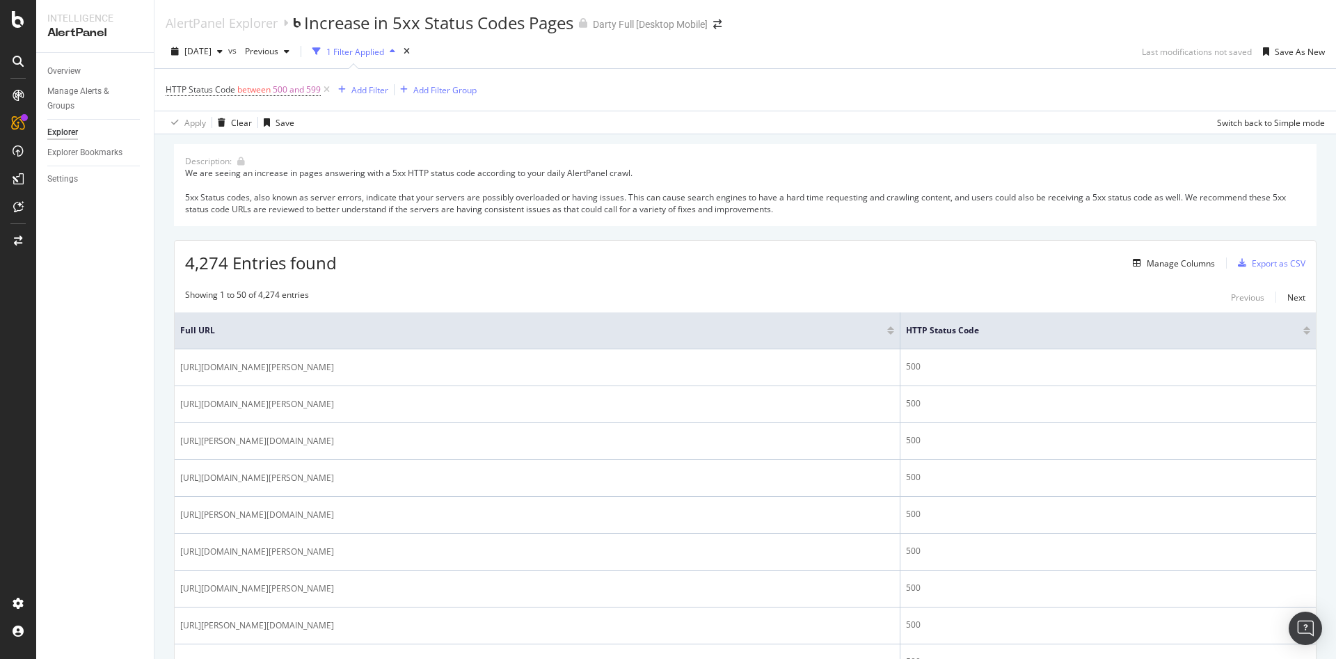 The height and width of the screenshot is (659, 1336). I want to click on div: Overview, so click(64, 71).